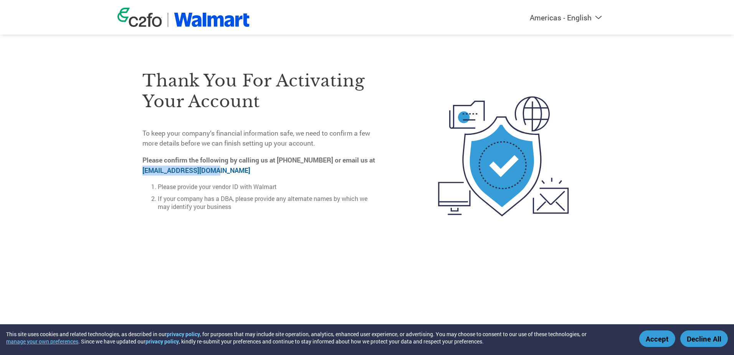 This screenshot has height=355, width=734. What do you see at coordinates (317, 337) in the screenshot?
I see `div: This site uses cookies and related technologies, as described in our , for purposes that may incl...` at bounding box center [317, 337].